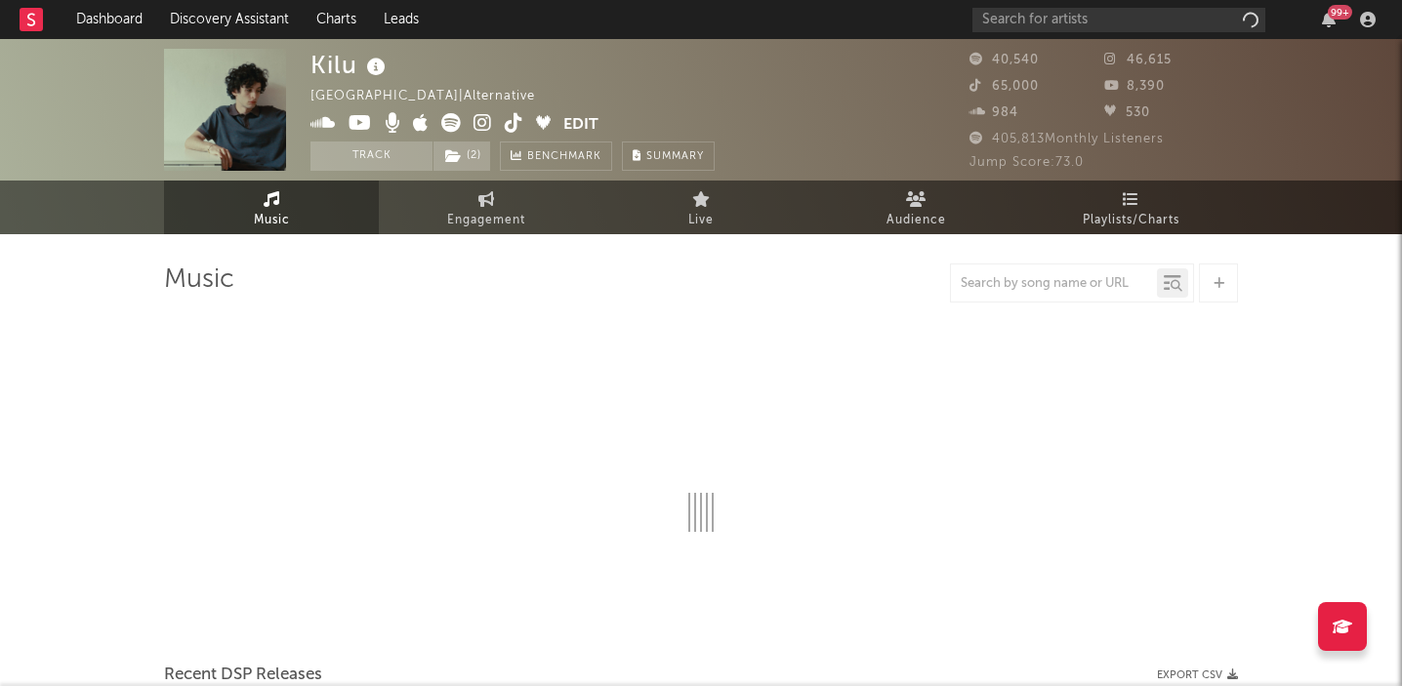 The width and height of the screenshot is (1402, 686). What do you see at coordinates (701, 221) in the screenshot?
I see `span: Live` at bounding box center [701, 221].